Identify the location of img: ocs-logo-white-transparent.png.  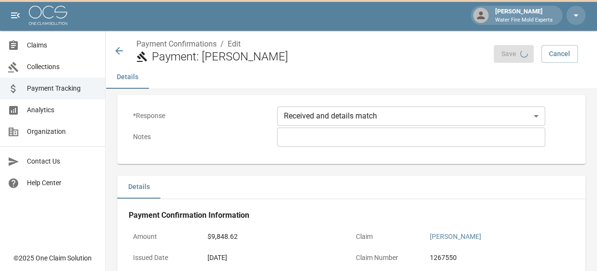
(48, 15).